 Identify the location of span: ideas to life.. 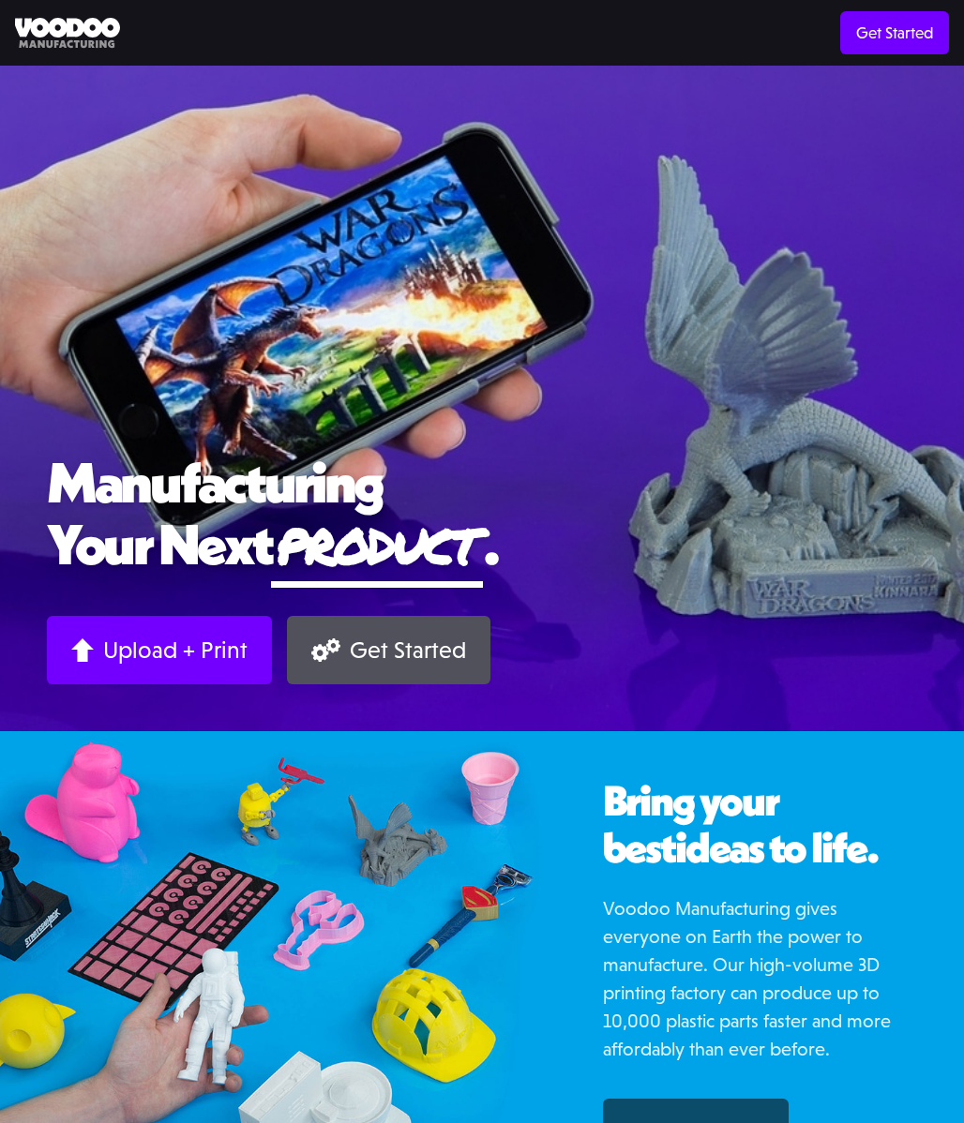
(776, 848).